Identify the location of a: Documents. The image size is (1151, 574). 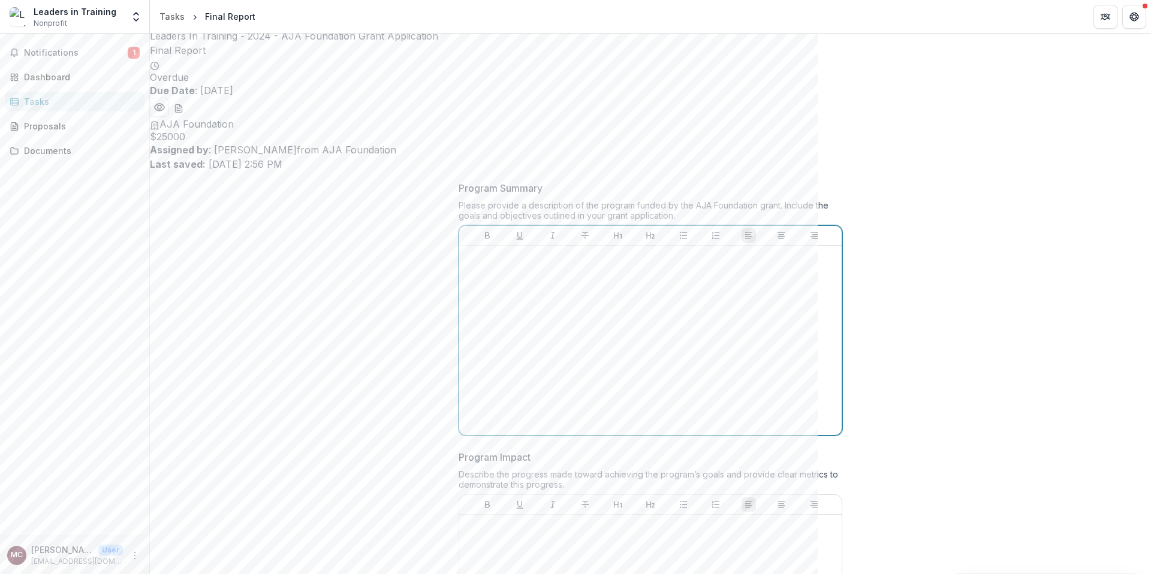
(74, 150).